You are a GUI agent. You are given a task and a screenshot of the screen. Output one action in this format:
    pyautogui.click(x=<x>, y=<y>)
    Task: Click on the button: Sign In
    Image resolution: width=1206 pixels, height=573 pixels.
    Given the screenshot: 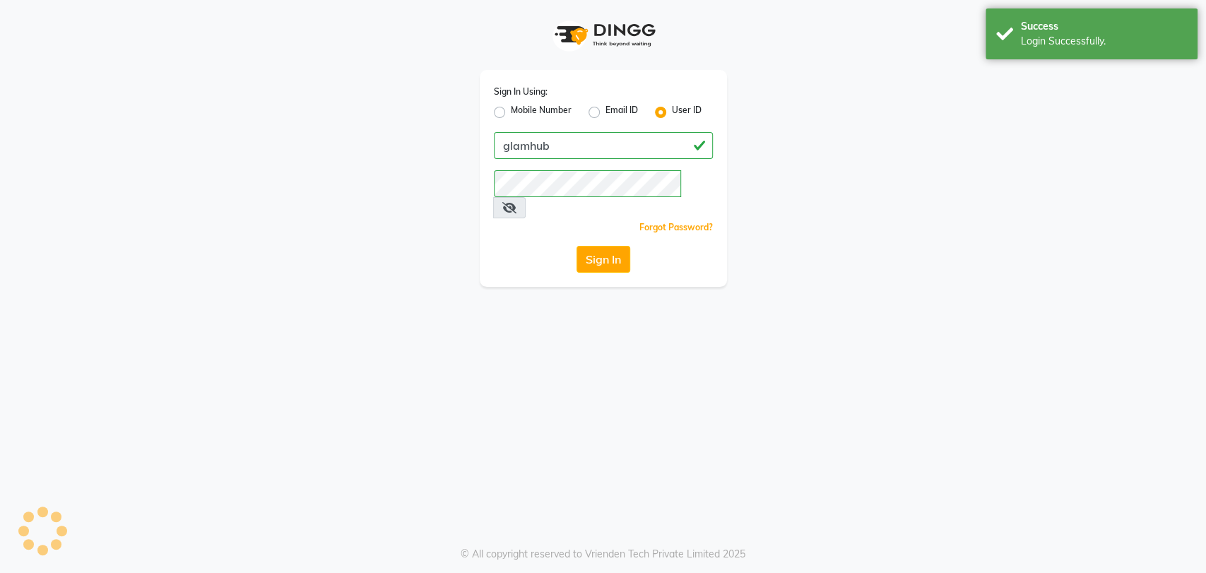 What is the action you would take?
    pyautogui.click(x=603, y=259)
    